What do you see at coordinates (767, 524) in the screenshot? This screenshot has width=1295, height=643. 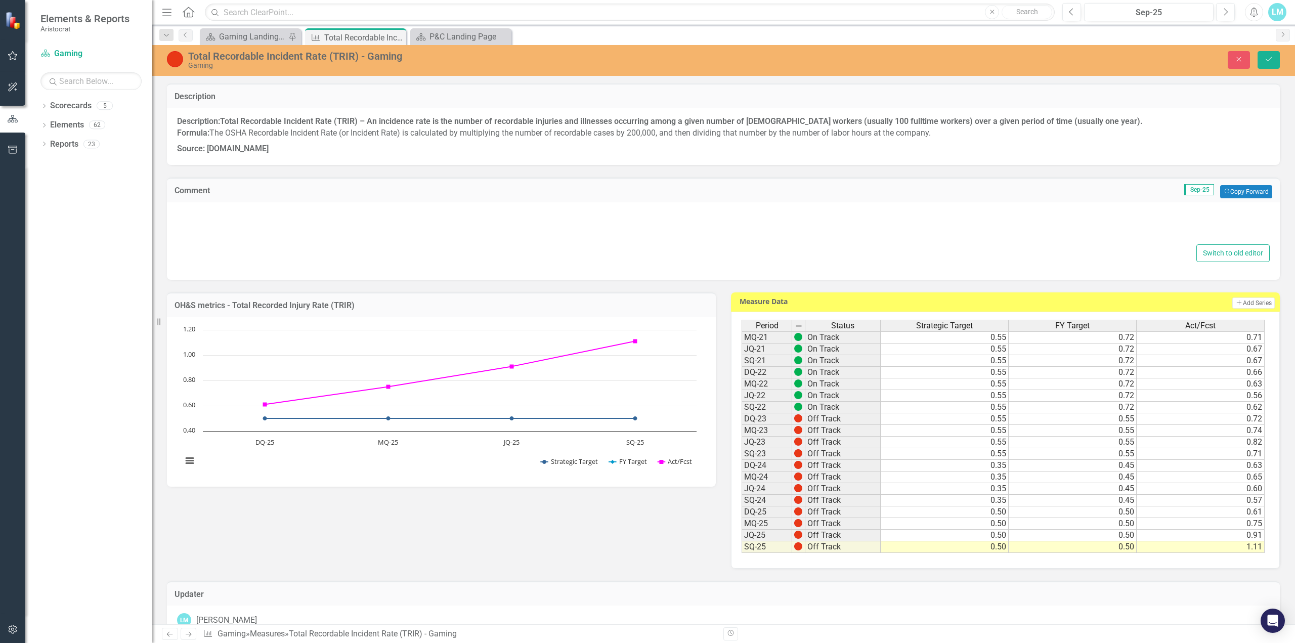 I see `td: MQ-25` at bounding box center [767, 524].